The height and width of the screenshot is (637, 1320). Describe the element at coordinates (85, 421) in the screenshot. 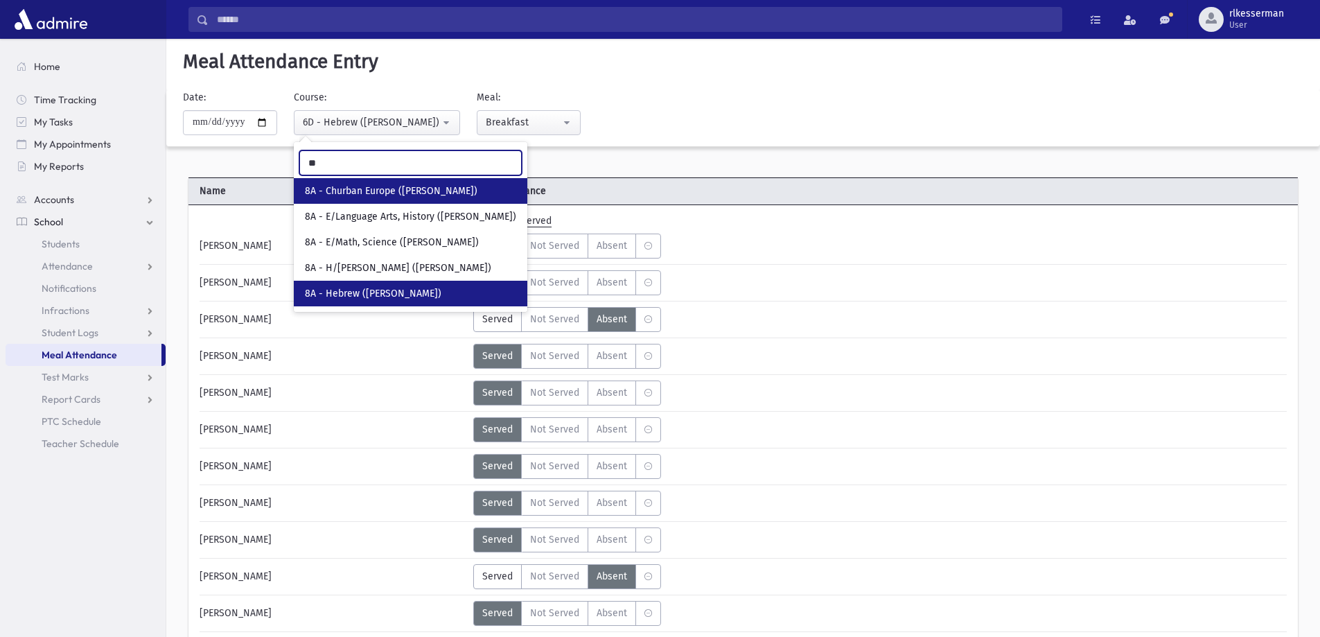

I see `a: PTC Schedule` at that location.